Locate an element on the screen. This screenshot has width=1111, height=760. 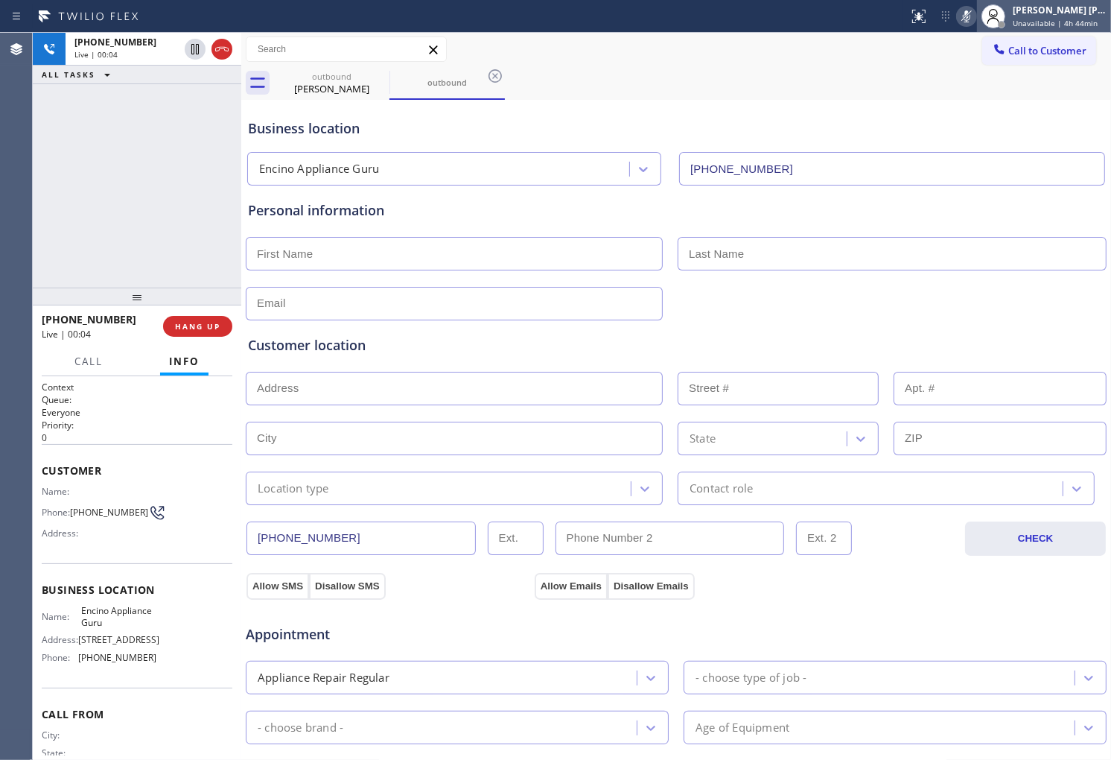
input: Email is located at coordinates (454, 303).